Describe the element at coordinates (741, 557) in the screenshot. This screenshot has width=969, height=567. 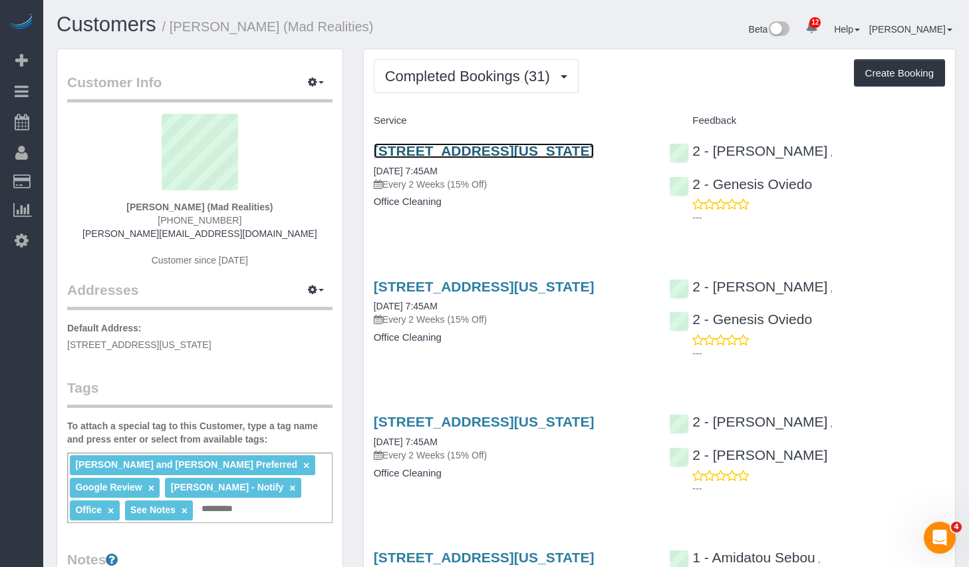
I see `a: 1 - Amidatou Sebou` at that location.